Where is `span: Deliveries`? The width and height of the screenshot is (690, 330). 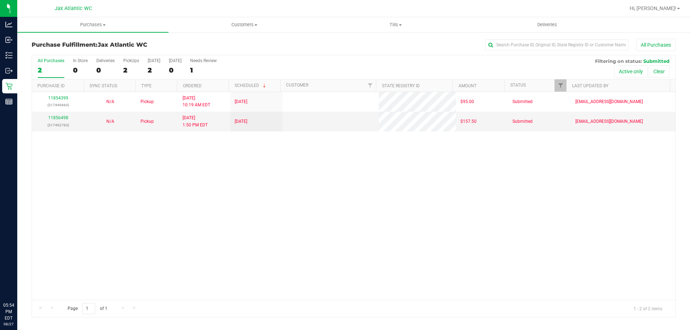
span: Deliveries is located at coordinates (547, 25).